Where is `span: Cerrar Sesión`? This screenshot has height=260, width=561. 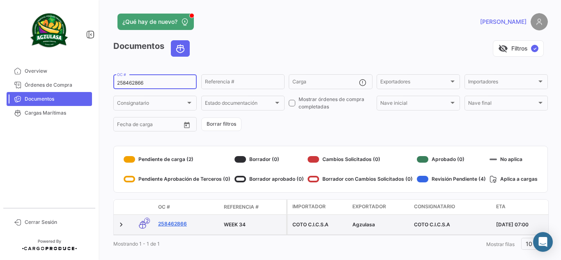
span: Cerrar Sesión is located at coordinates (57, 222).